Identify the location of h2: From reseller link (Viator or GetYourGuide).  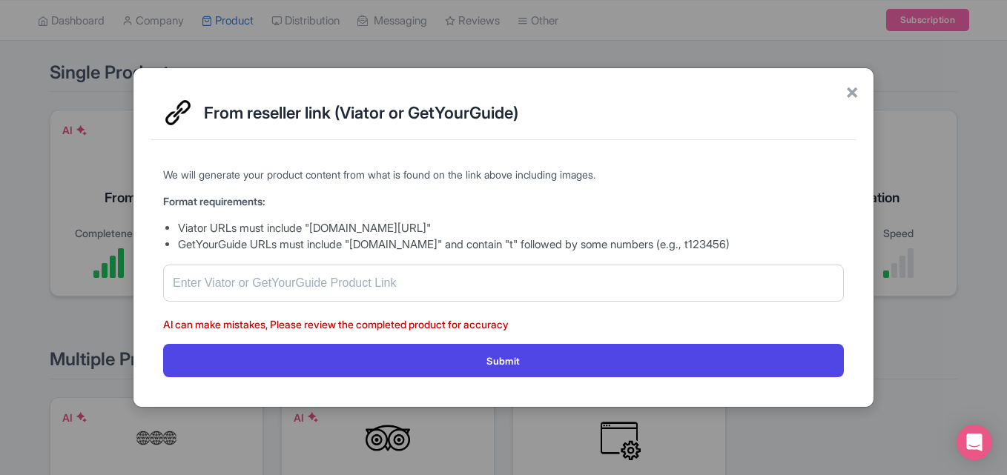
(524, 113).